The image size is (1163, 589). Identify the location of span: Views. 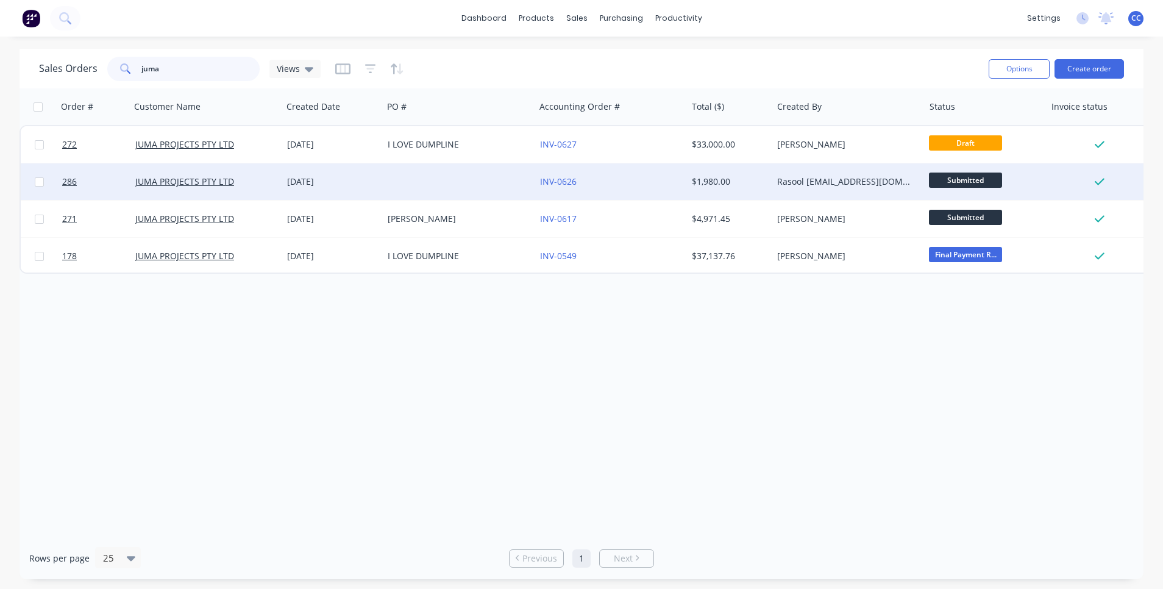
(288, 68).